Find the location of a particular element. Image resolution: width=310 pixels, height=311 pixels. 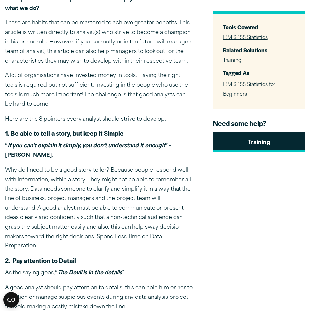

a: IBM SPSS Statistics is located at coordinates (245, 38).